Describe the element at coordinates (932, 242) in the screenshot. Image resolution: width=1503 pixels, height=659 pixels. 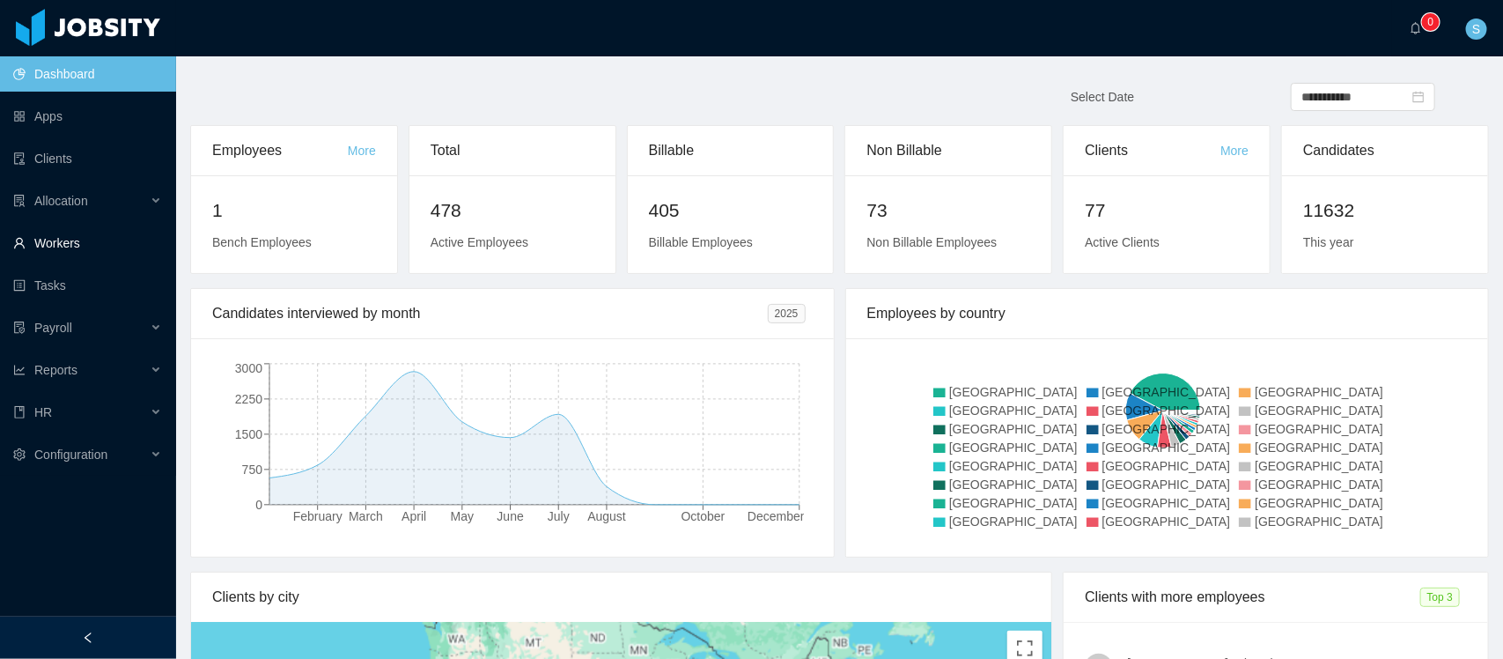
I see `span: Non Billable Employees` at that location.